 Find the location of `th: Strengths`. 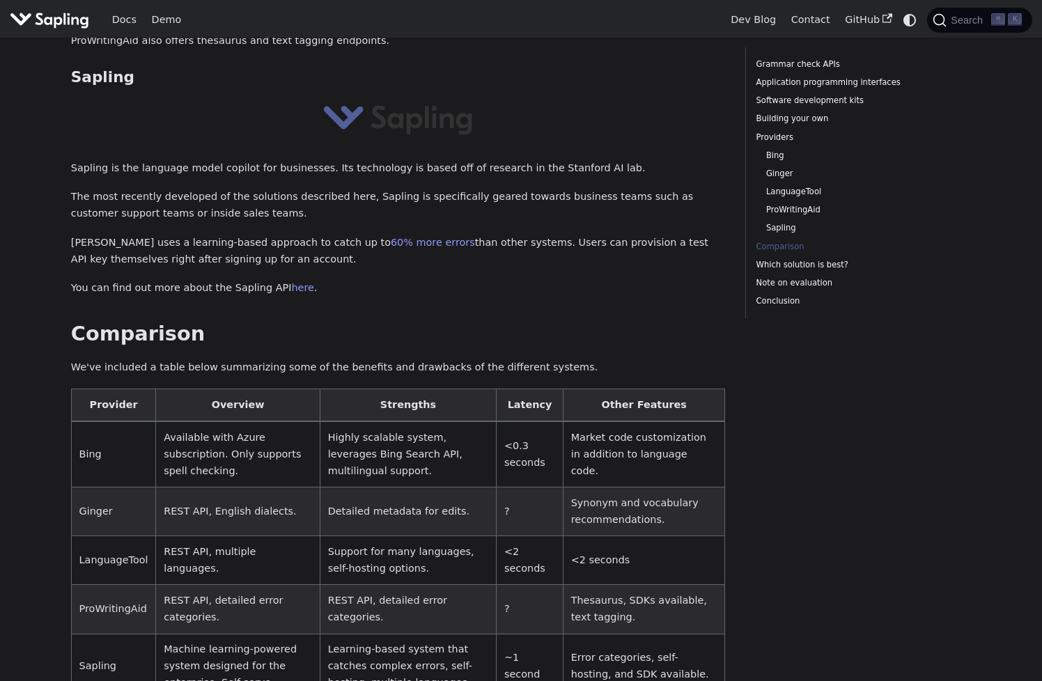

th: Strengths is located at coordinates (408, 405).